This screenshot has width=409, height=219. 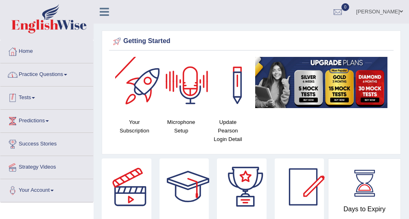 I want to click on h4: Days to Expiry, so click(x=364, y=210).